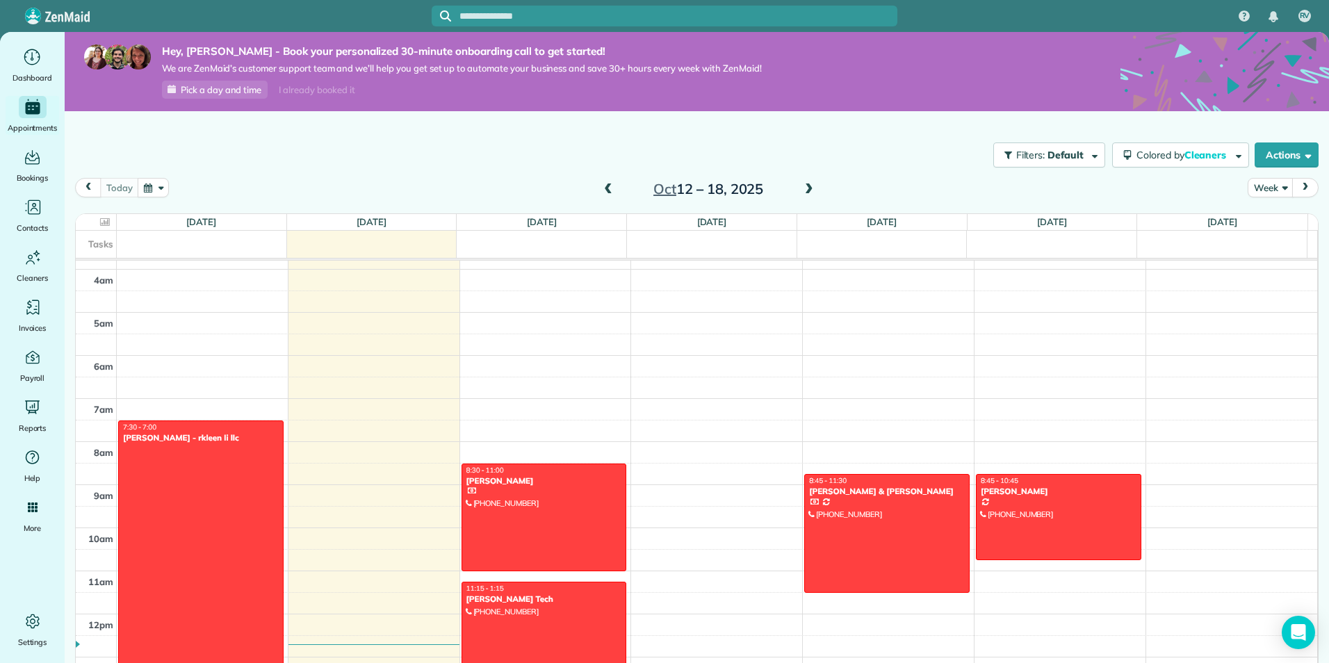 The image size is (1329, 663). What do you see at coordinates (32, 466) in the screenshot?
I see `a: Help` at bounding box center [32, 466].